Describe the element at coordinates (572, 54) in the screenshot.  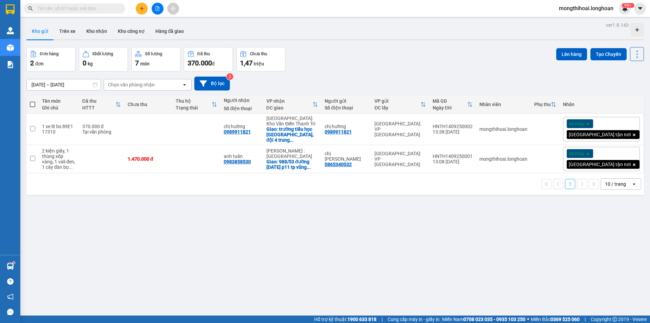
I see `button: Lên hàng` at that location.